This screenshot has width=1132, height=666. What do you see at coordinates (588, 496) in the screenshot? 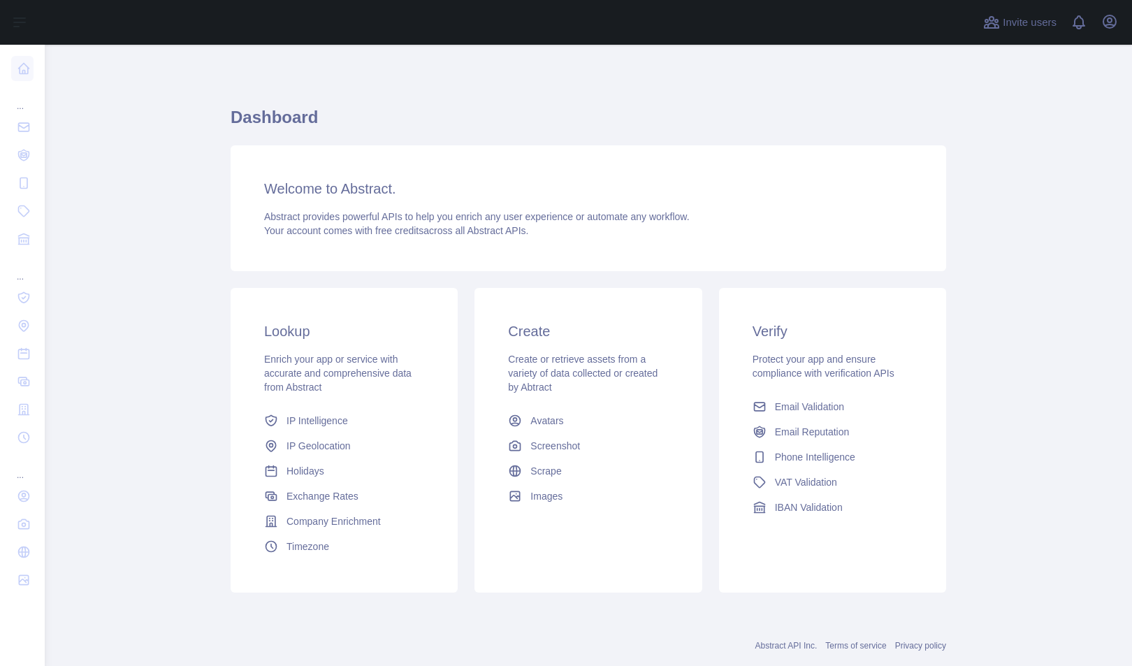
I see `a: Images` at bounding box center [588, 496].